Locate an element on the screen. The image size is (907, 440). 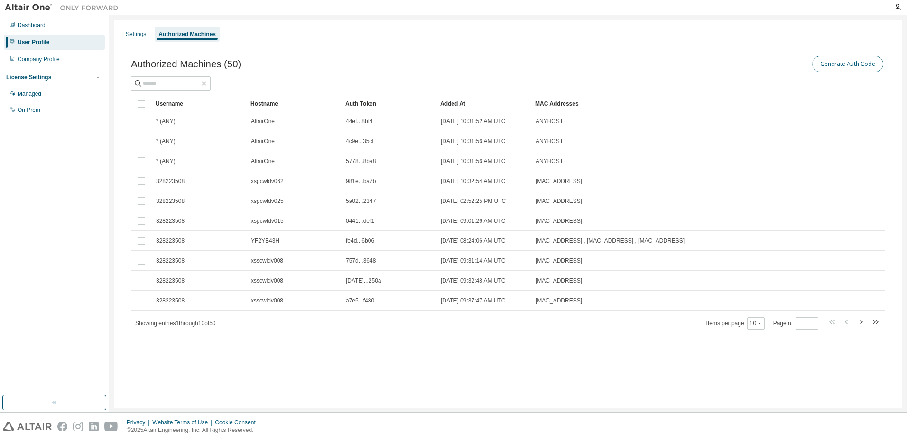
img: instagram.svg is located at coordinates (78, 427).